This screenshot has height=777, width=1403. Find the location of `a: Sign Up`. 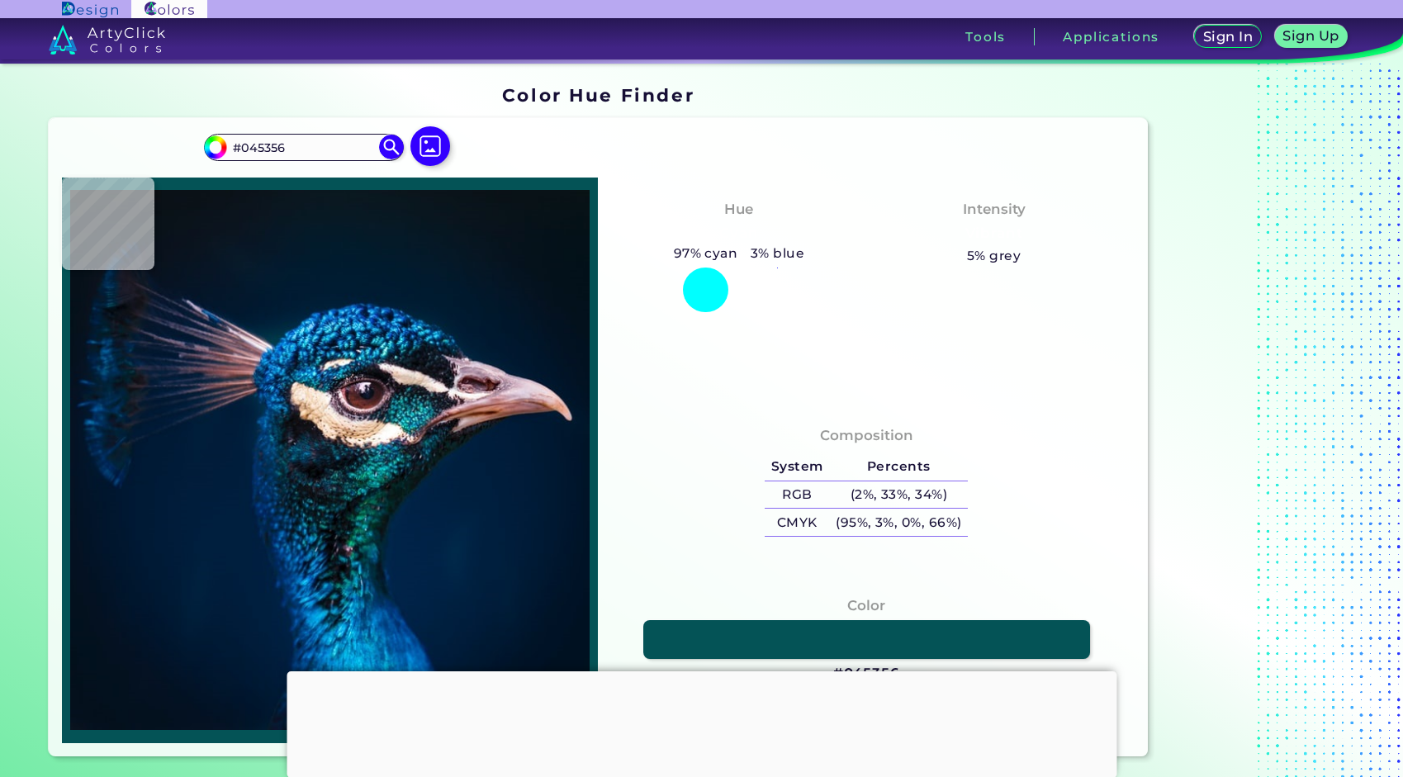

a: Sign Up is located at coordinates (1310, 36).